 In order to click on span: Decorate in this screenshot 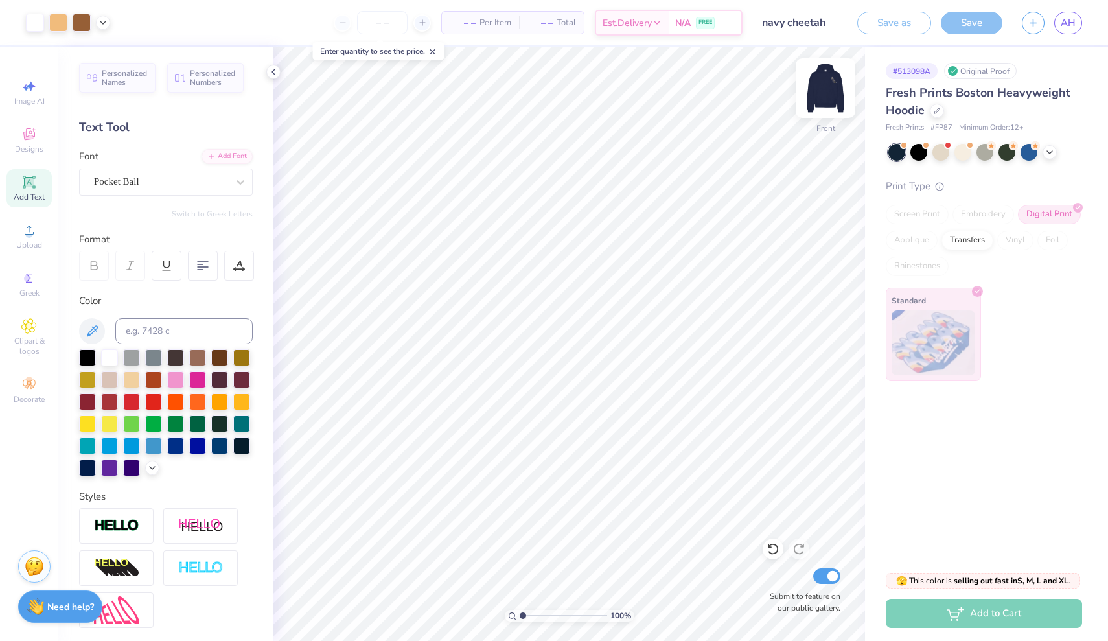, I will do `click(29, 399)`.